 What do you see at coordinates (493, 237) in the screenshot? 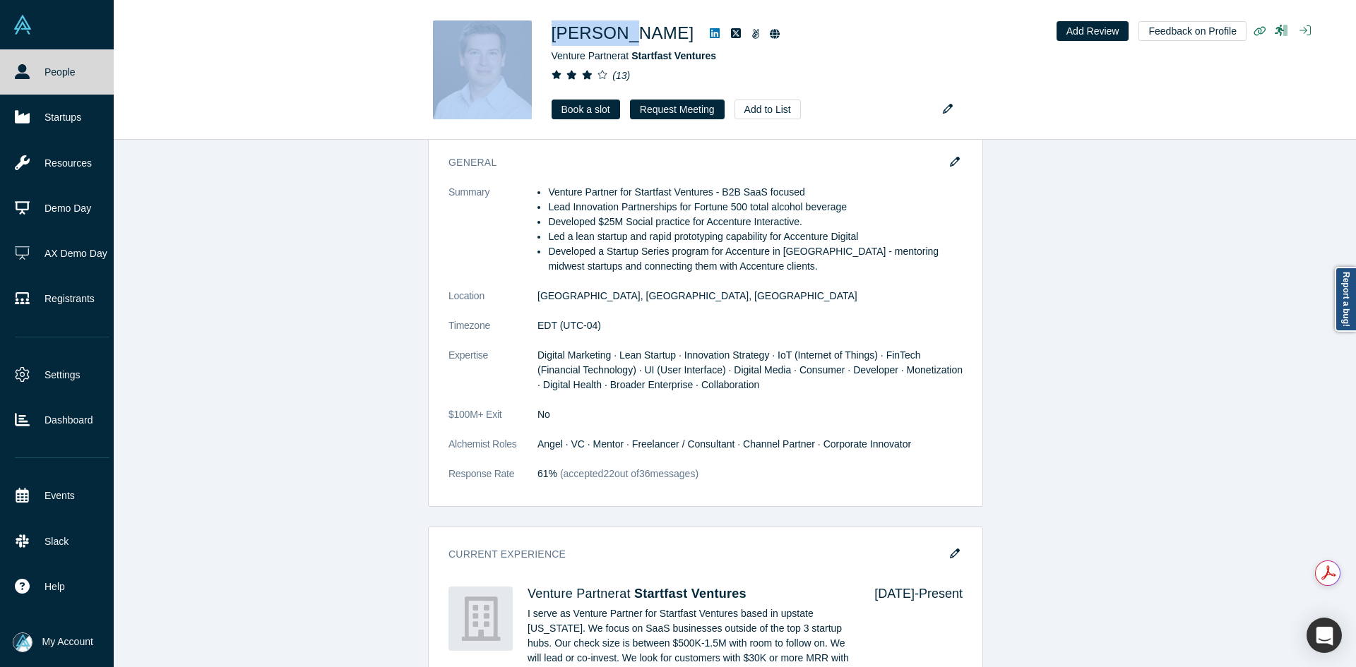
I see `dt: Summary` at bounding box center [493, 237].